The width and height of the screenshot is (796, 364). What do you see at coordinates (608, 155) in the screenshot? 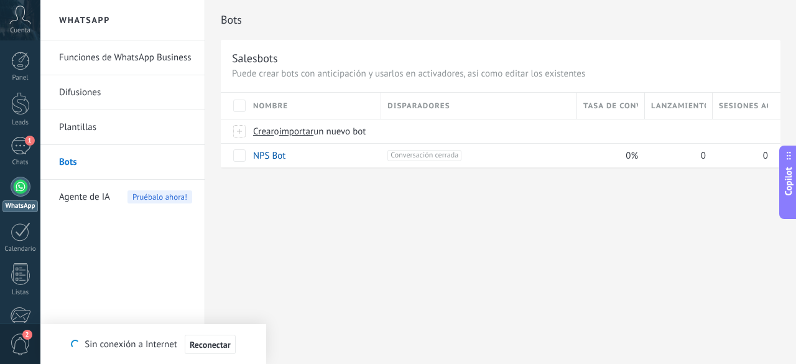
I see `div: 0%` at bounding box center [608, 155].